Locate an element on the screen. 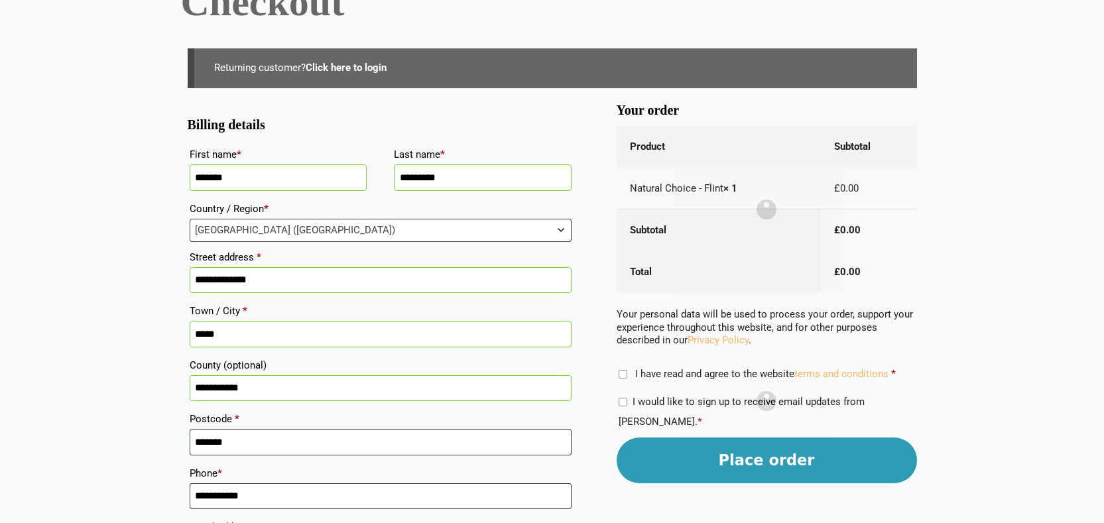 The image size is (1104, 523). label: Postcode is located at coordinates (381, 419).